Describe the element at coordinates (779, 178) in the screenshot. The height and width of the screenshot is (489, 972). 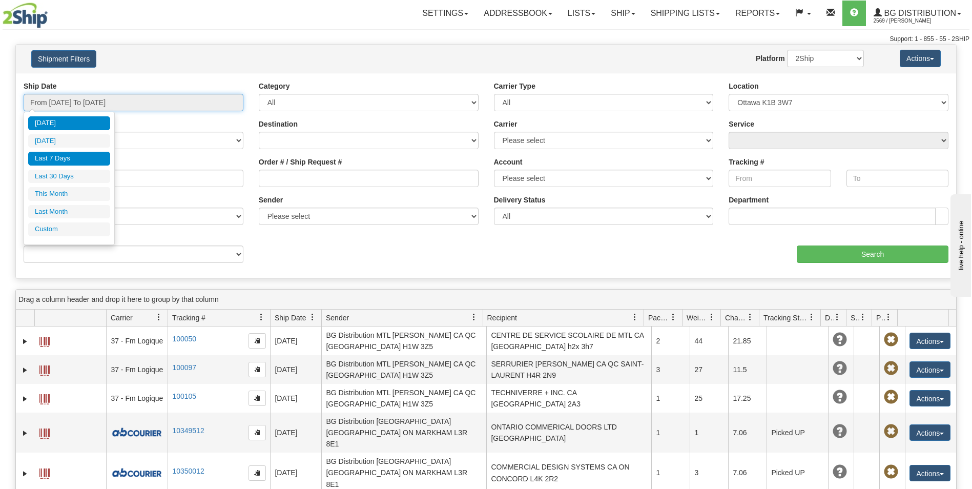
I see `input: From` at that location.